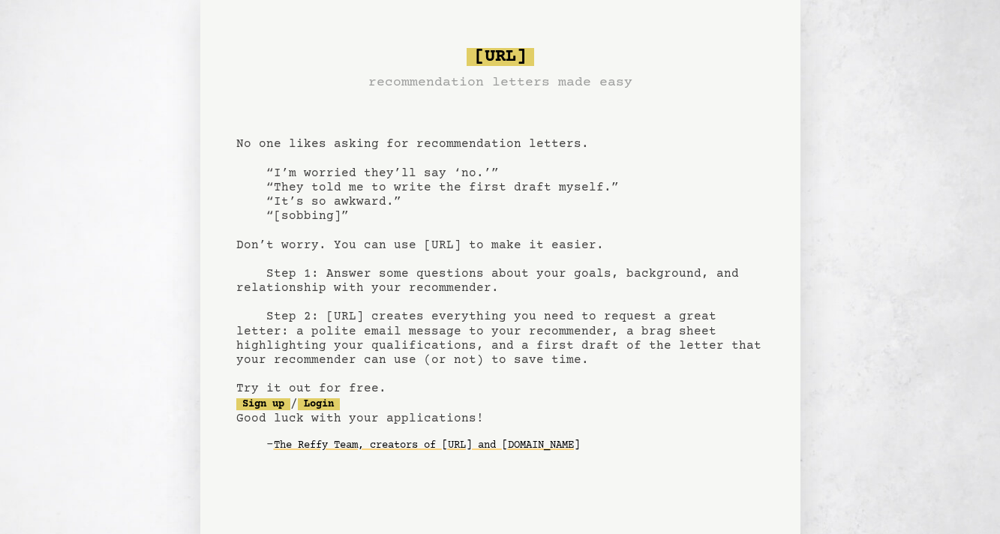  I want to click on a: Sign up, so click(263, 404).